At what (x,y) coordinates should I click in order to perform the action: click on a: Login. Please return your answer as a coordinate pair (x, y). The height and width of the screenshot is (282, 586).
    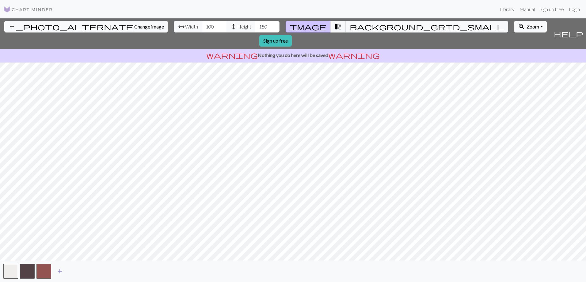
    Looking at the image, I should click on (574, 9).